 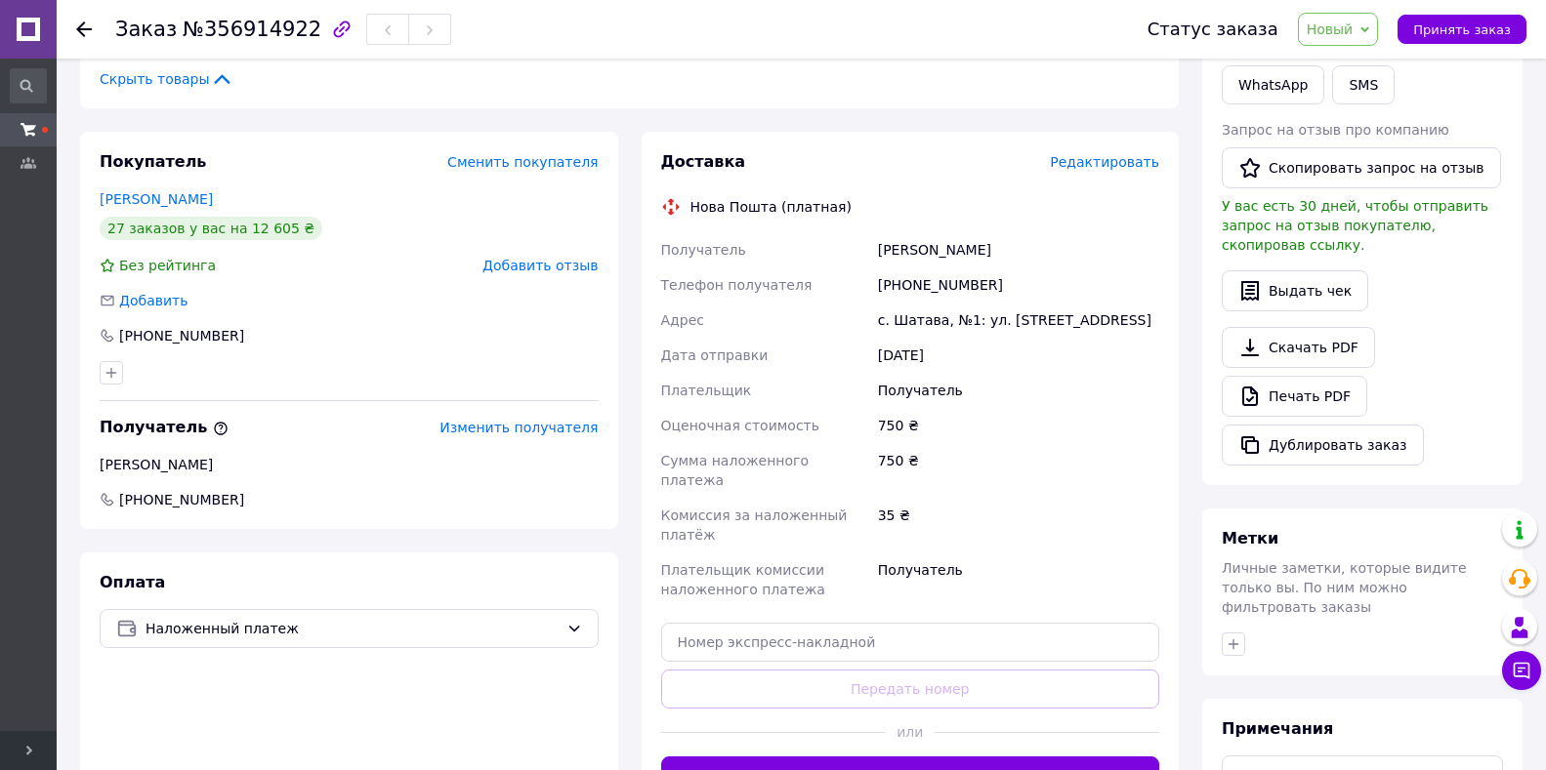 What do you see at coordinates (1295, 291) in the screenshot?
I see `button: Выдать чек` at bounding box center [1295, 291].